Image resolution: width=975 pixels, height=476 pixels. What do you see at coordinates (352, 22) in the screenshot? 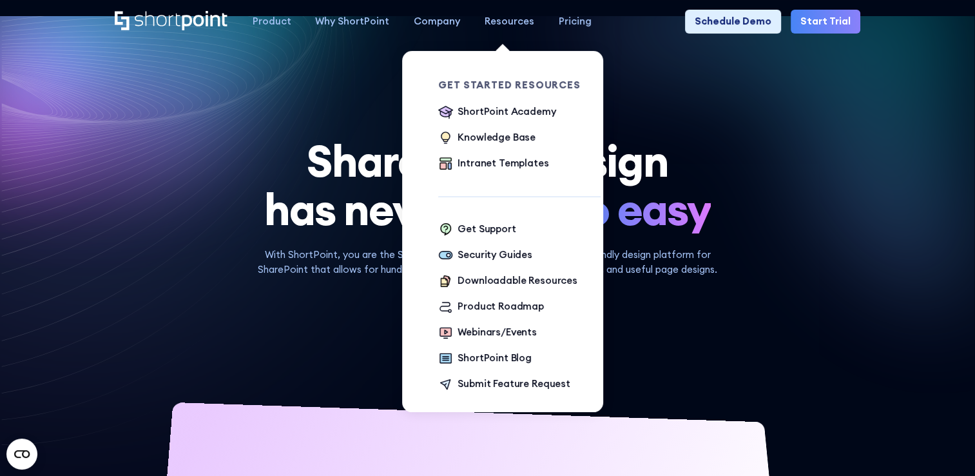
I see `a: Why ShortPoint` at bounding box center [352, 22].